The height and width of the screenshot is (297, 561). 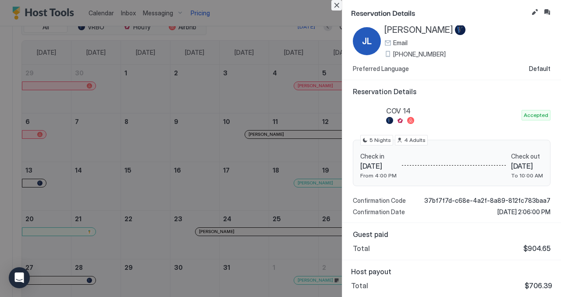 What do you see at coordinates (379, 201) in the screenshot?
I see `span: Confirmation Code` at bounding box center [379, 201].